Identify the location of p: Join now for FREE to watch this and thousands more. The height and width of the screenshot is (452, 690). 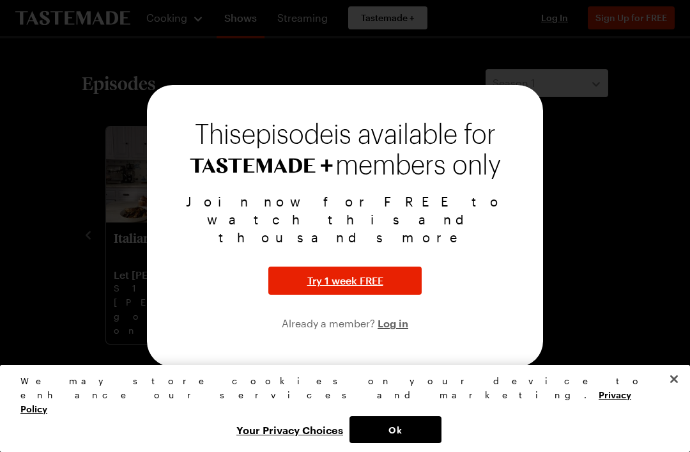
(345, 219).